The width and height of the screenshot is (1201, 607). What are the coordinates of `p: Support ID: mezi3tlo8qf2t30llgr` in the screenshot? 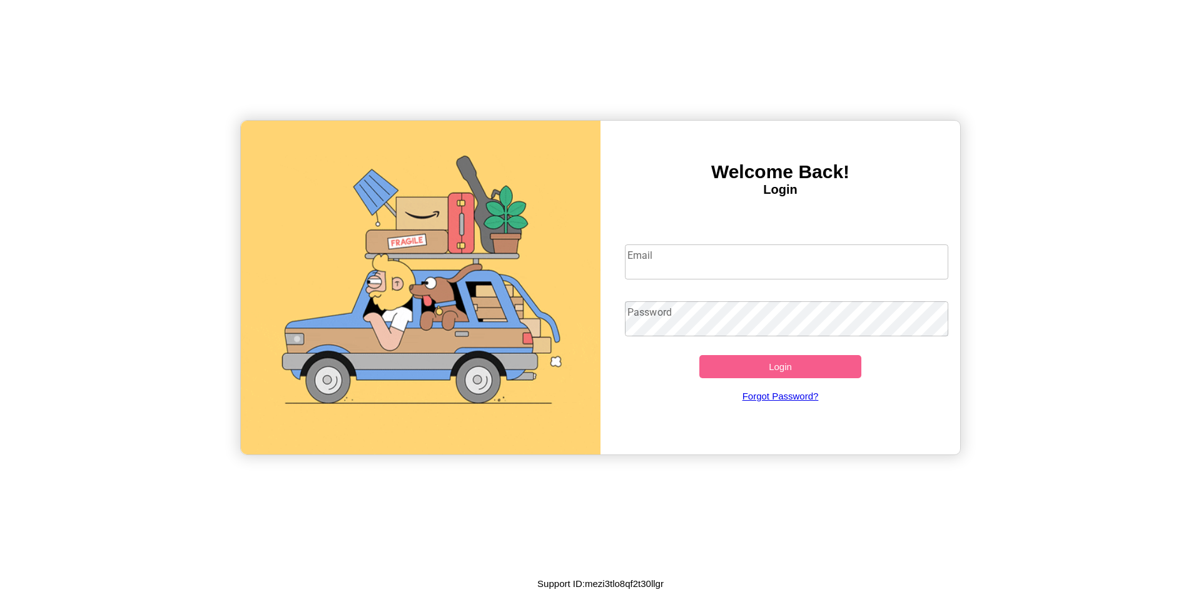 It's located at (600, 584).